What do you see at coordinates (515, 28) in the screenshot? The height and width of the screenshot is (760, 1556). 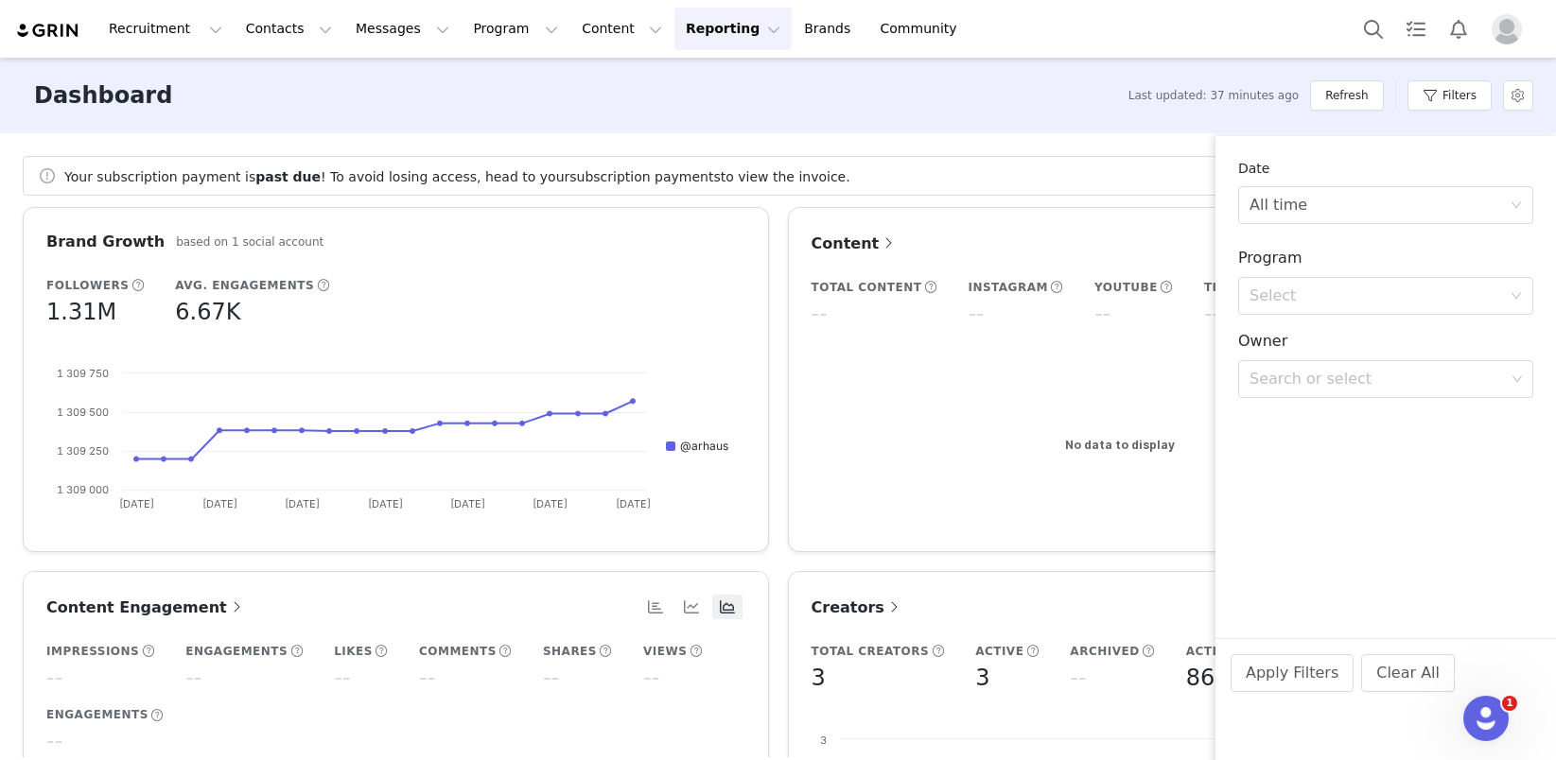 I see `button: Program` at bounding box center [515, 28].